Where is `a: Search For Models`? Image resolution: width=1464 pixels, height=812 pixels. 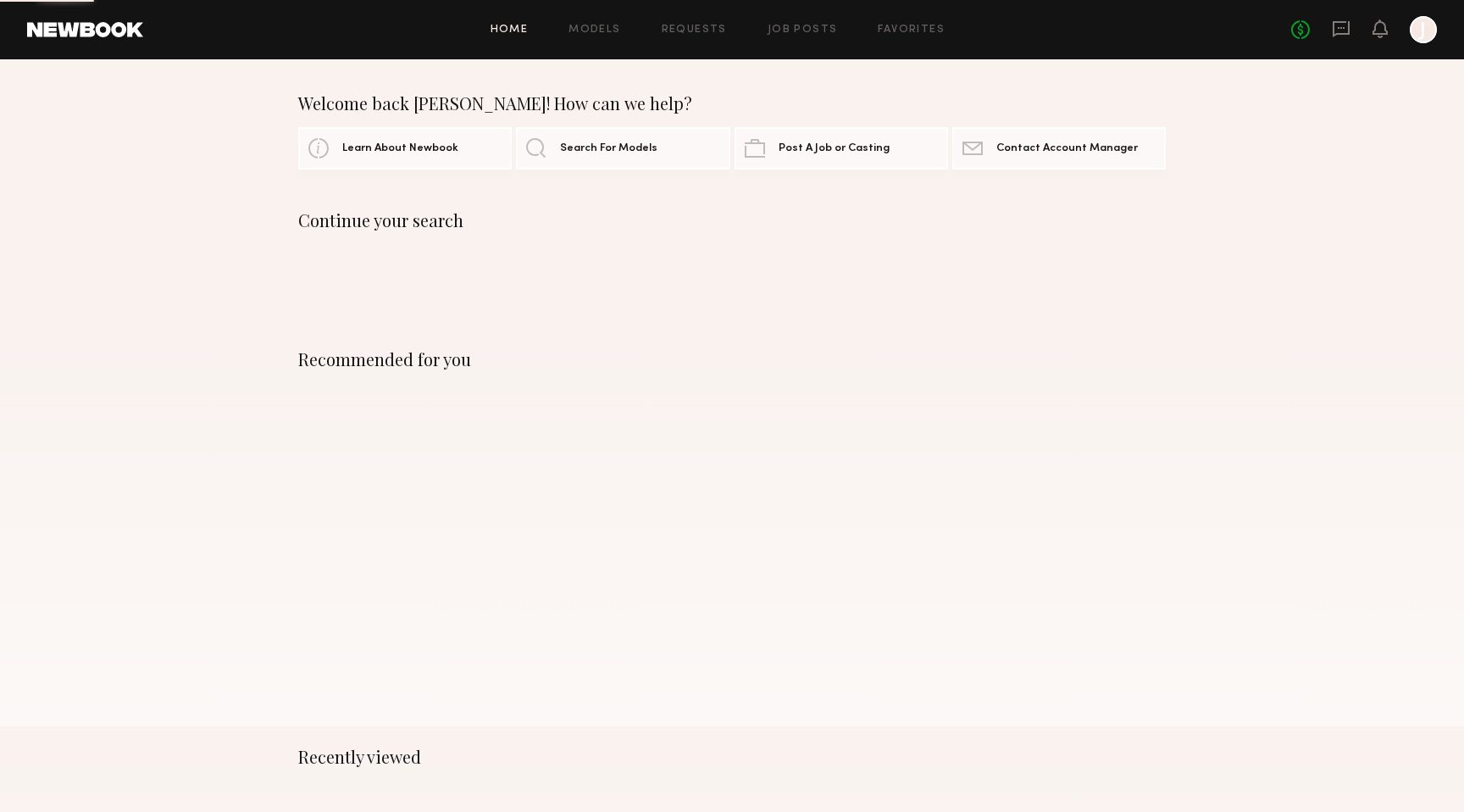 a: Search For Models is located at coordinates (623, 148).